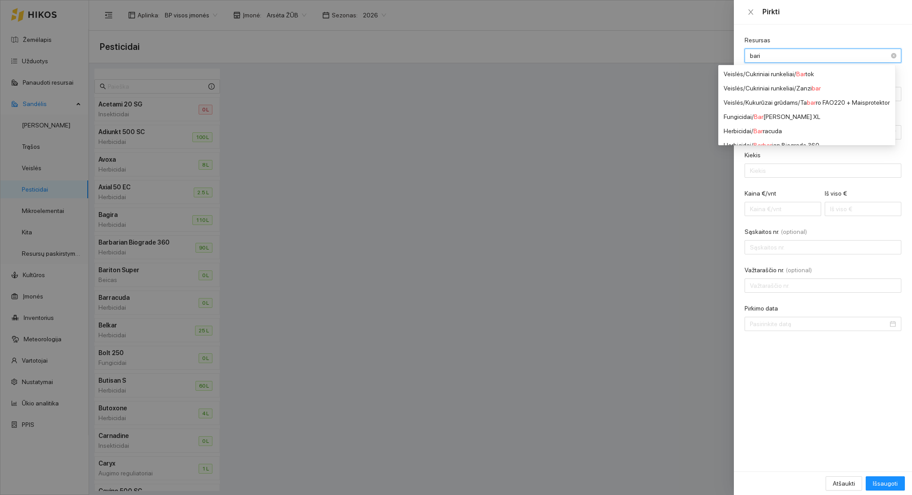  I want to click on span: close, so click(751, 12).